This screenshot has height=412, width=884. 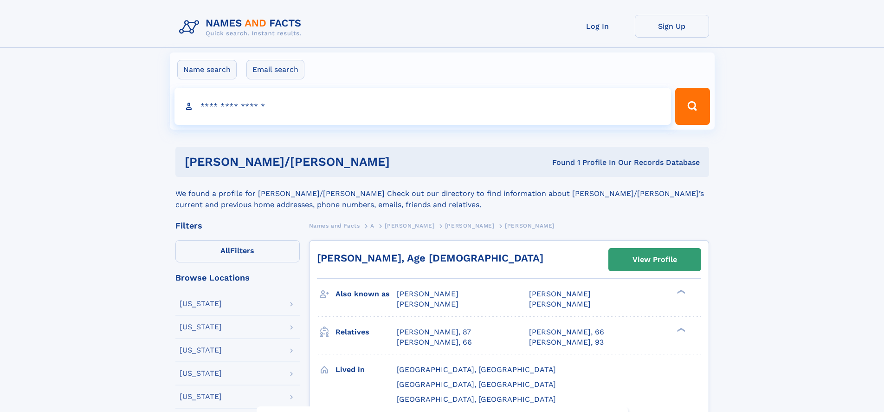 What do you see at coordinates (372, 225) in the screenshot?
I see `a: A` at bounding box center [372, 225].